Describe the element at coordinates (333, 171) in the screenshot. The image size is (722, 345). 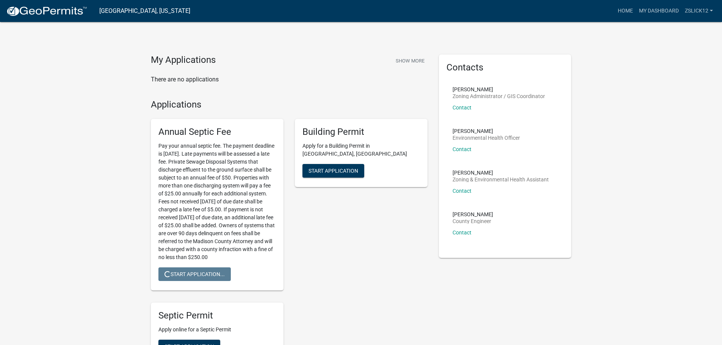
I see `button: Start Application` at that location.